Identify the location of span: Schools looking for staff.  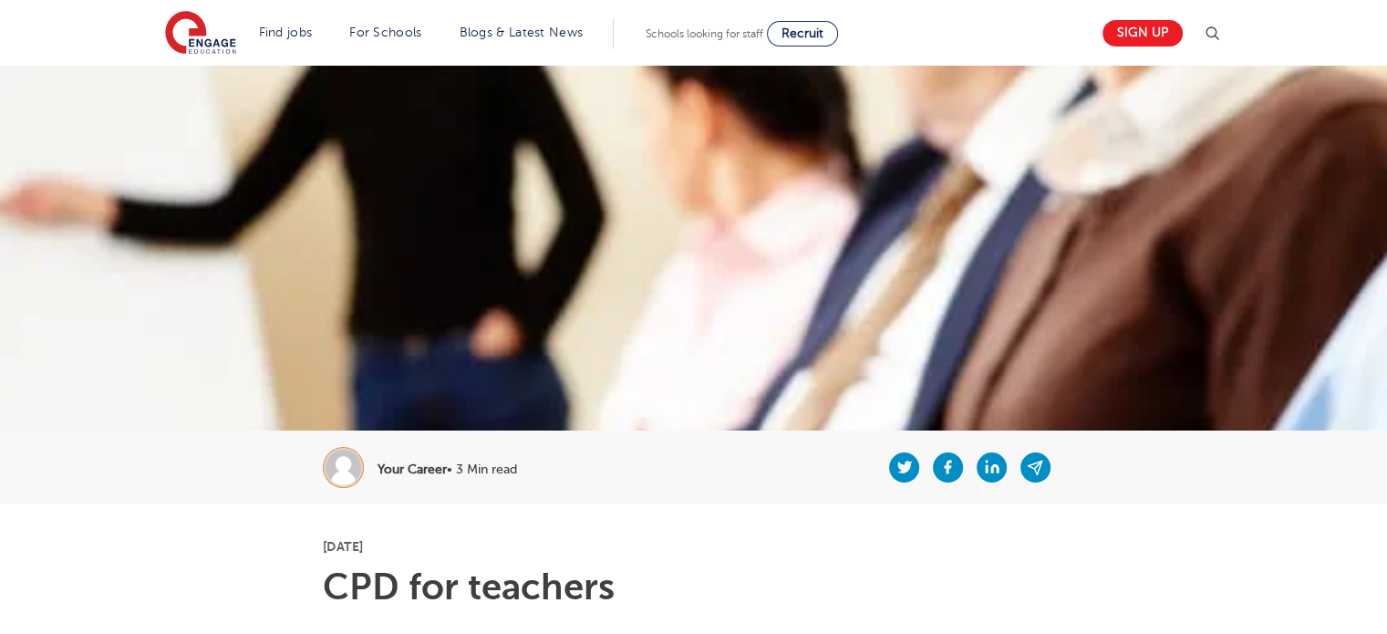
(704, 34).